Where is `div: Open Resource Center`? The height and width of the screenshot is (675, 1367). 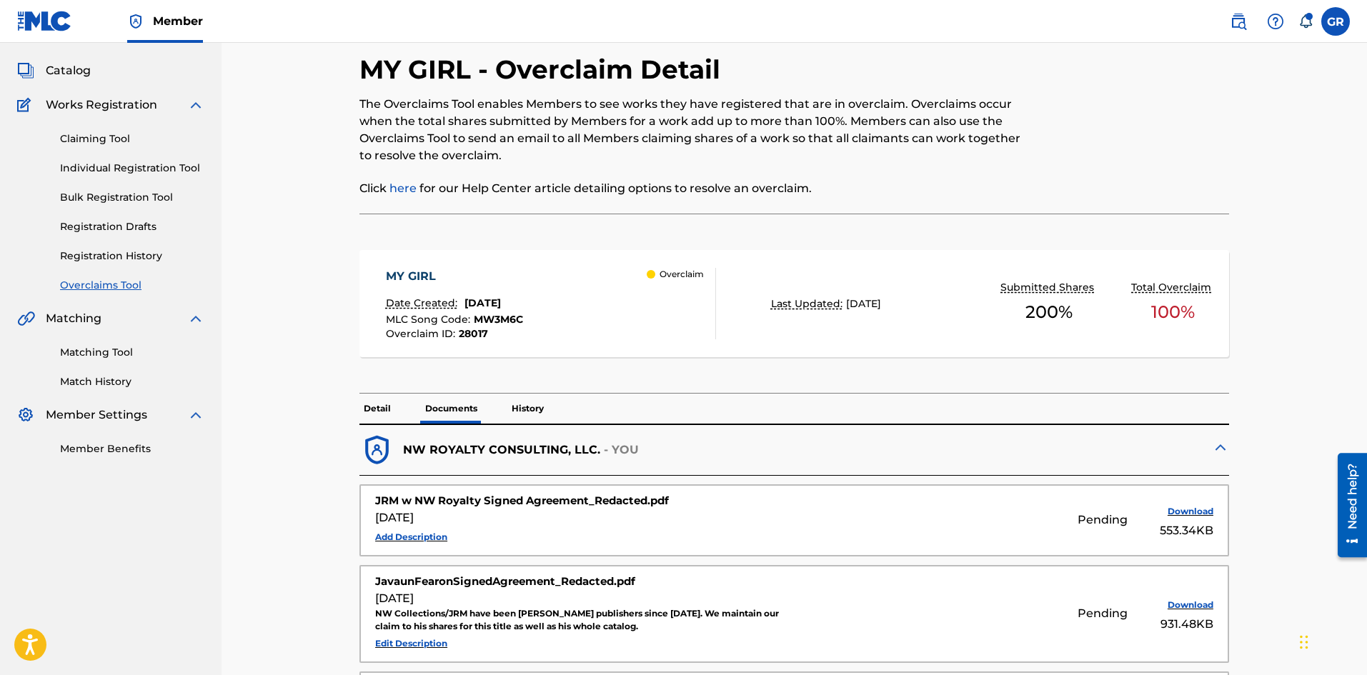
div: Open Resource Center is located at coordinates (25, 57).